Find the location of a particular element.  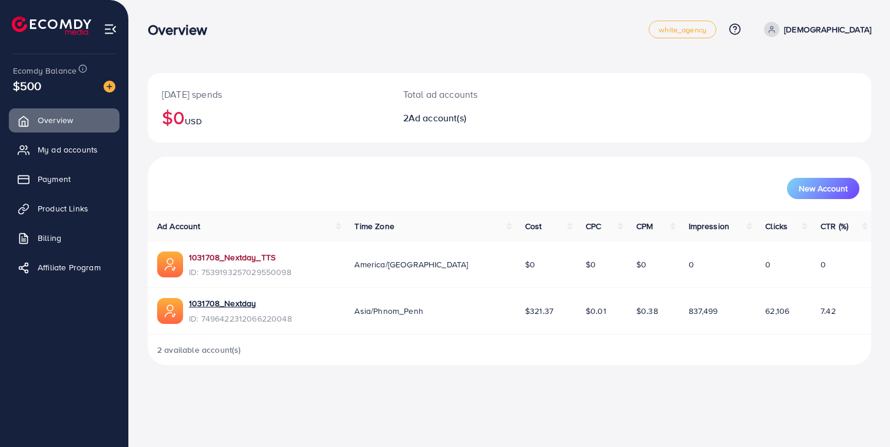

span: Affiliate Program is located at coordinates (69, 267).